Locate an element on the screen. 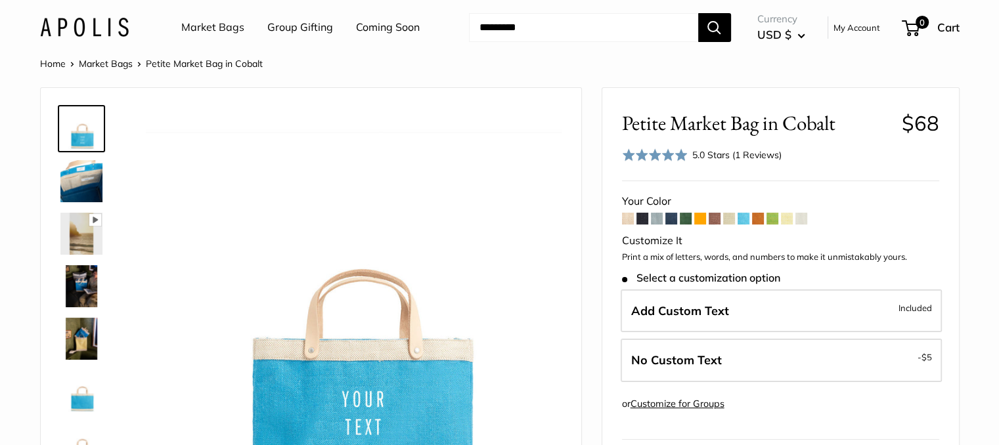 The height and width of the screenshot is (445, 999). a: My Account is located at coordinates (857, 28).